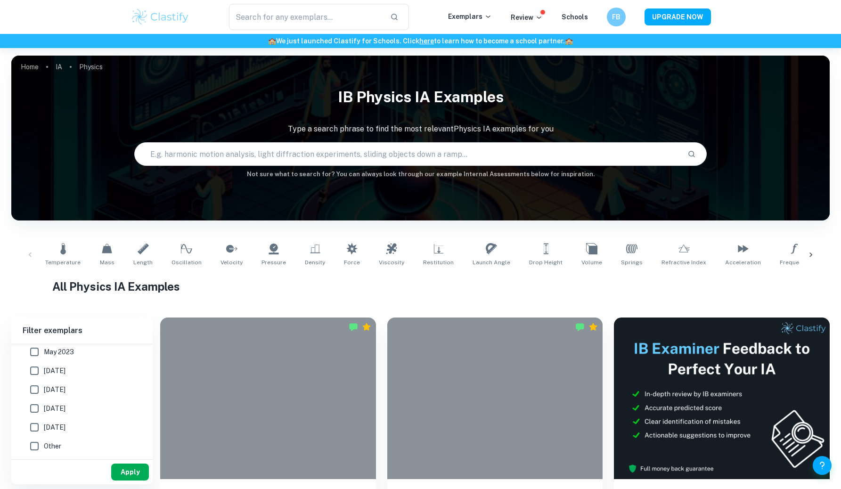 The width and height of the screenshot is (841, 489). What do you see at coordinates (438, 262) in the screenshot?
I see `span: Restitution` at bounding box center [438, 262].